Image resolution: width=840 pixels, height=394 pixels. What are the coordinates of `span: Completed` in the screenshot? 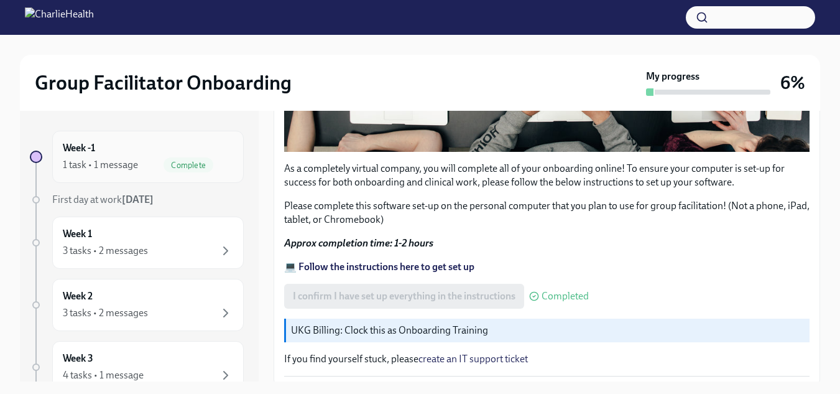 It's located at (565, 296).